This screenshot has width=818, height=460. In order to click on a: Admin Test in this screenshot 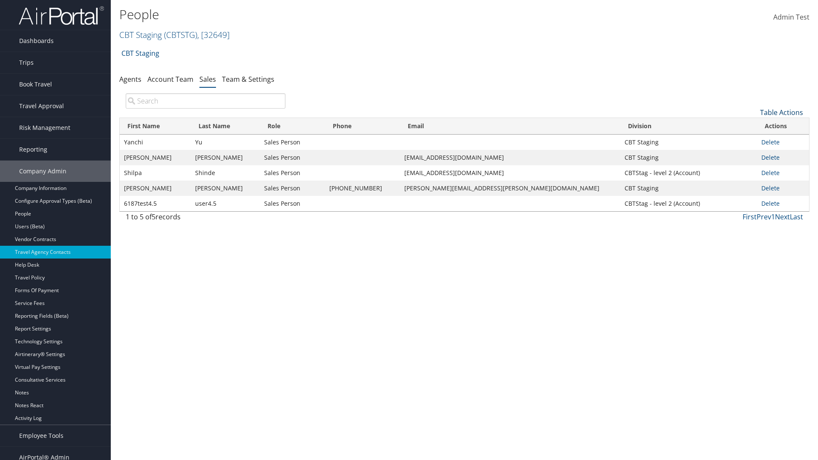, I will do `click(792, 17)`.